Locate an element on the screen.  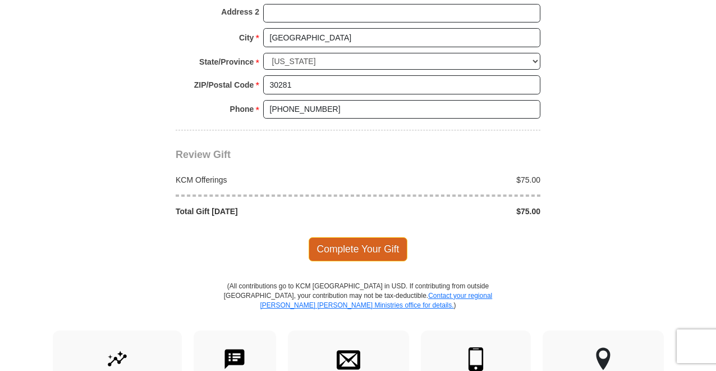
img: other-region is located at coordinates (604, 359).